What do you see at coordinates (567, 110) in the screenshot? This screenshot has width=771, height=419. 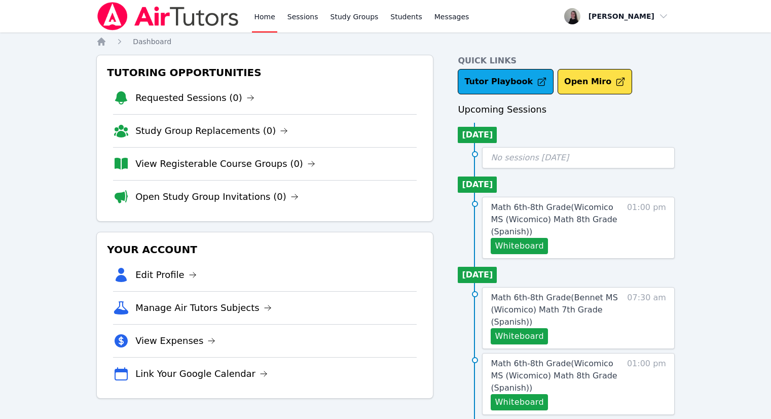 I see `h3: Upcoming Sessions` at bounding box center [567, 110].